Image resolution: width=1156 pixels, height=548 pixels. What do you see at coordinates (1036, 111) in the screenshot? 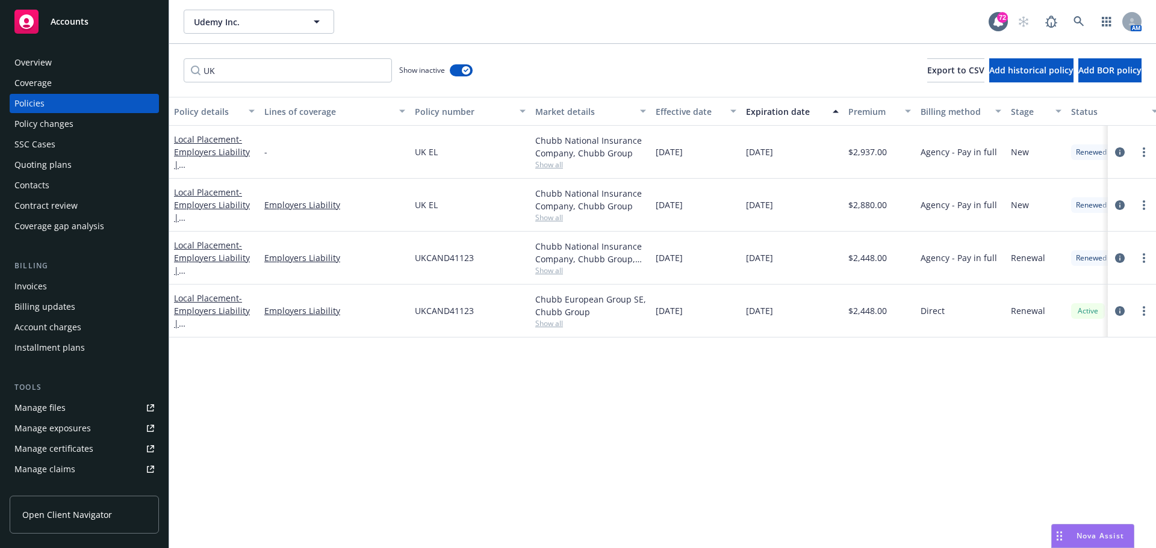
I see `button: Stage` at bounding box center [1036, 111].